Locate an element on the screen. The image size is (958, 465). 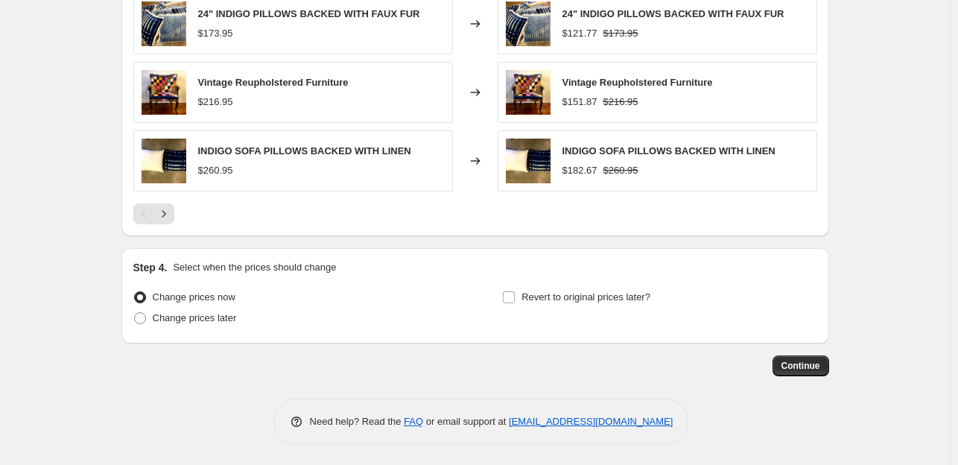
span: Continue is located at coordinates (801, 366).